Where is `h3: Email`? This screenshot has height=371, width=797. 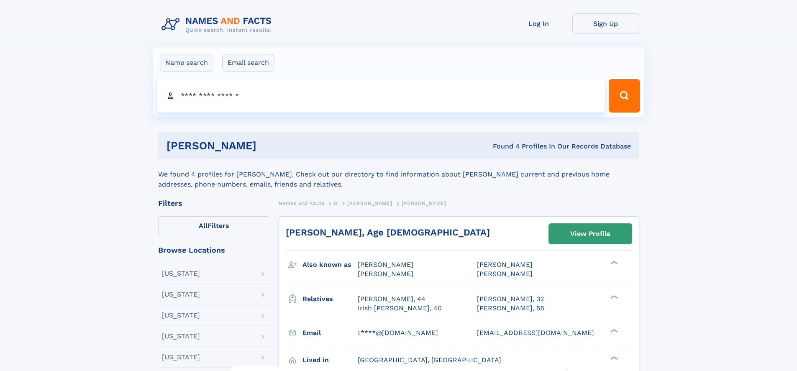 h3: Email is located at coordinates (330, 333).